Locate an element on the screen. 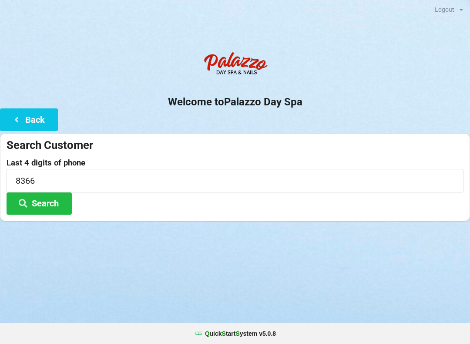 Image resolution: width=470 pixels, height=344 pixels. div: Search Customer is located at coordinates (235, 145).